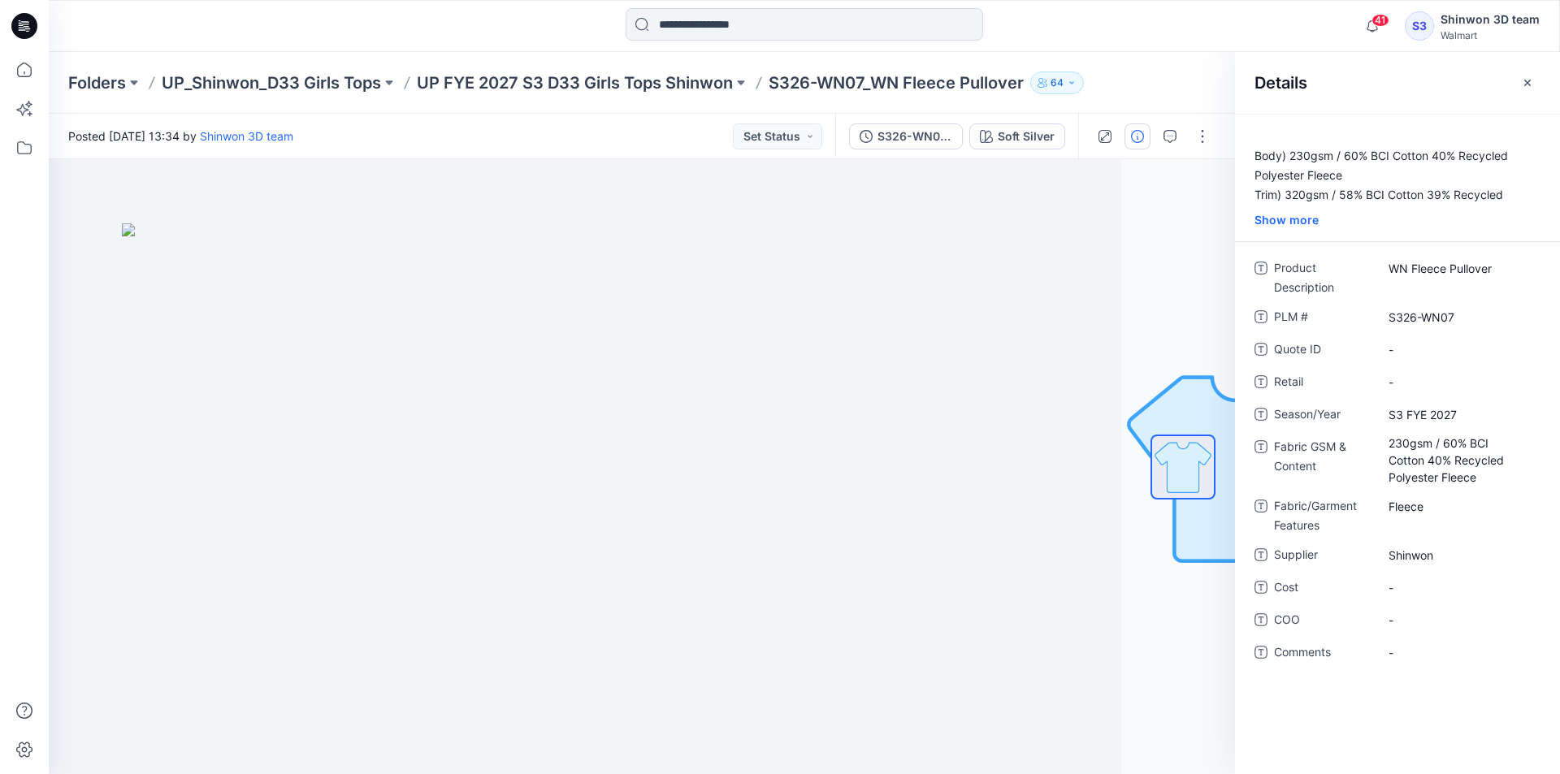  I want to click on h2: Details, so click(1280, 83).